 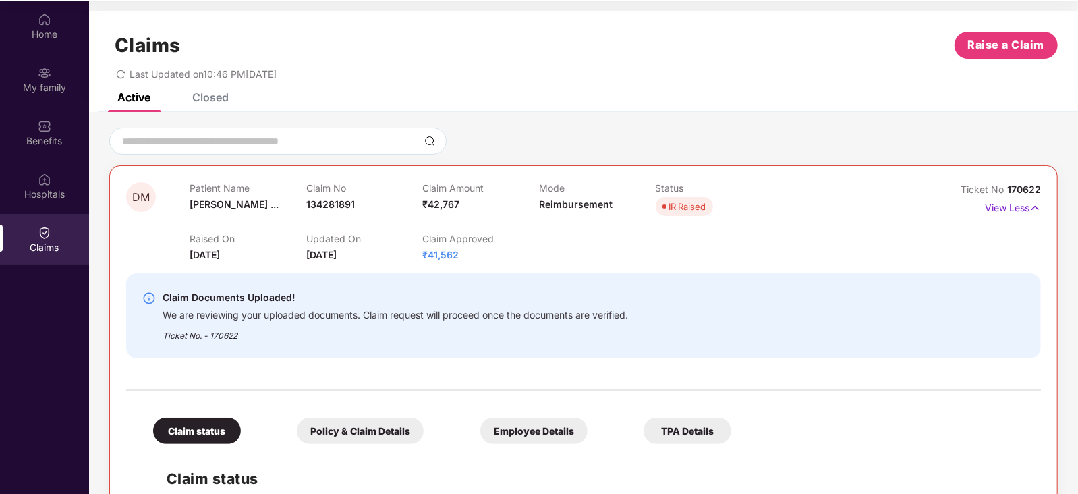 What do you see at coordinates (430, 141) in the screenshot?
I see `img: svg+xml;base64,PHN2ZyBpZD0iU2VhcmNoLTMyeDMyIiB4bWxucz0iaHR0cDovL3d3dy53My5vcmcvMjAwMC9zdmciIHdpZH...` at bounding box center [430, 141].